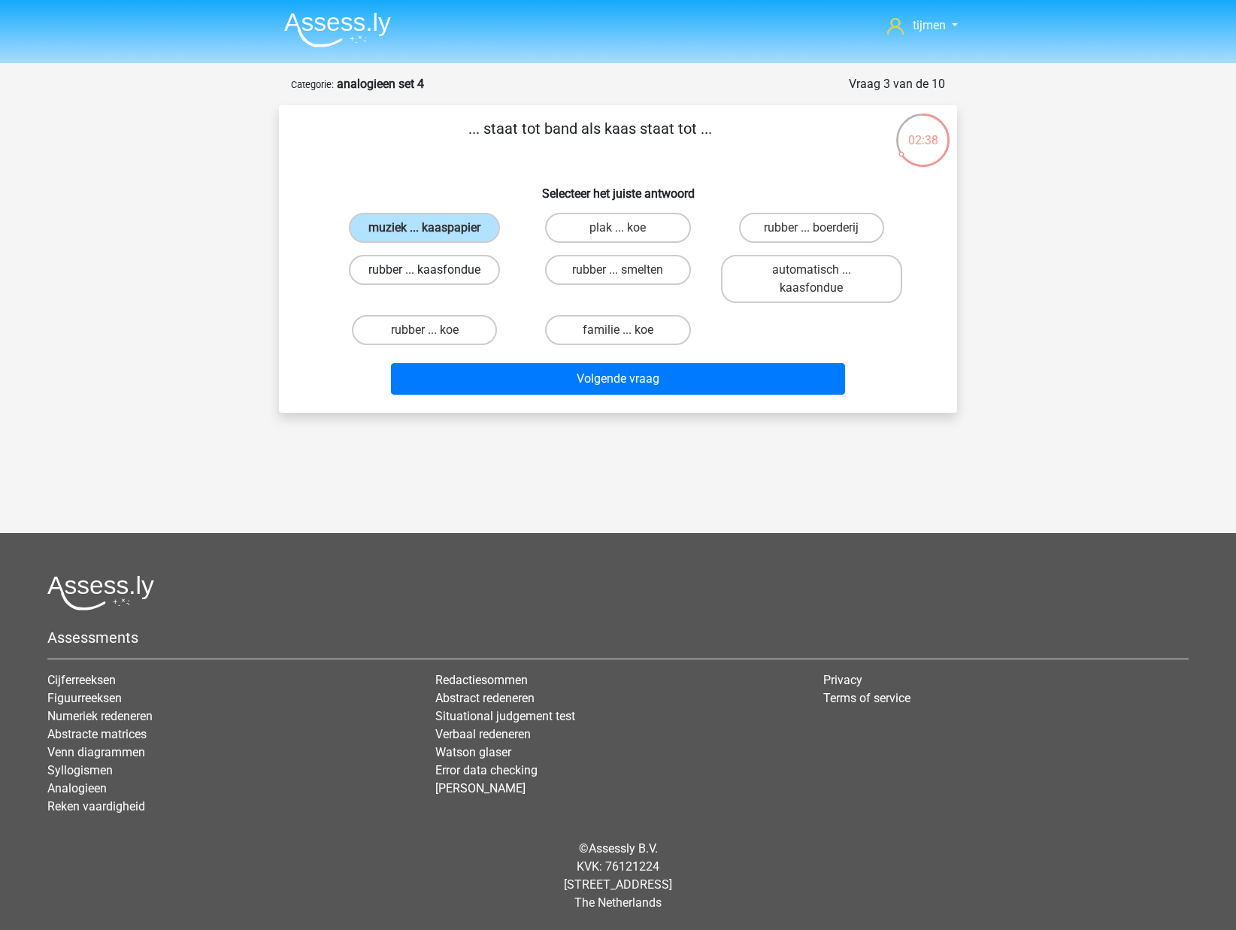 The height and width of the screenshot is (930, 1236). I want to click on a: Verbaal redeneren, so click(483, 734).